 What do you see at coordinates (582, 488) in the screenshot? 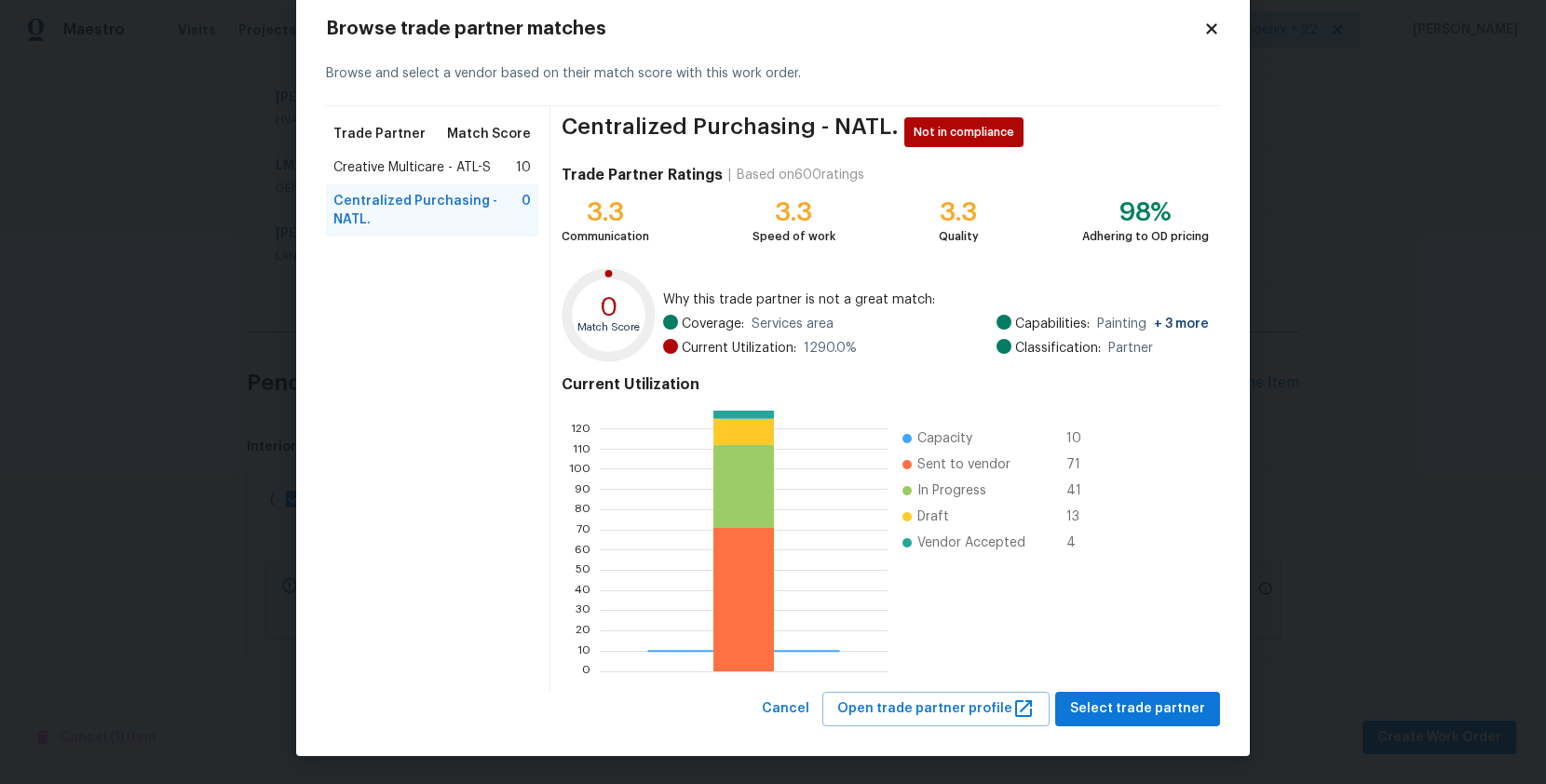
I see `text: 90` at bounding box center [582, 488].